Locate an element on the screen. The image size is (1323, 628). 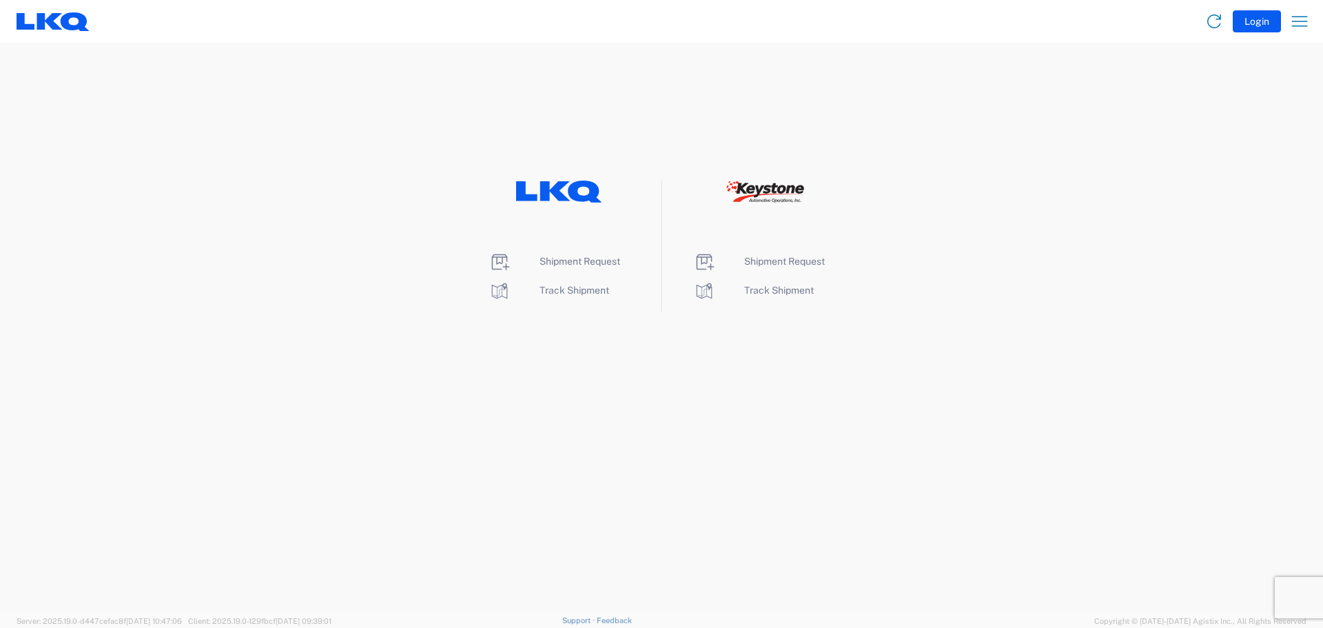
a: Support is located at coordinates (579, 620).